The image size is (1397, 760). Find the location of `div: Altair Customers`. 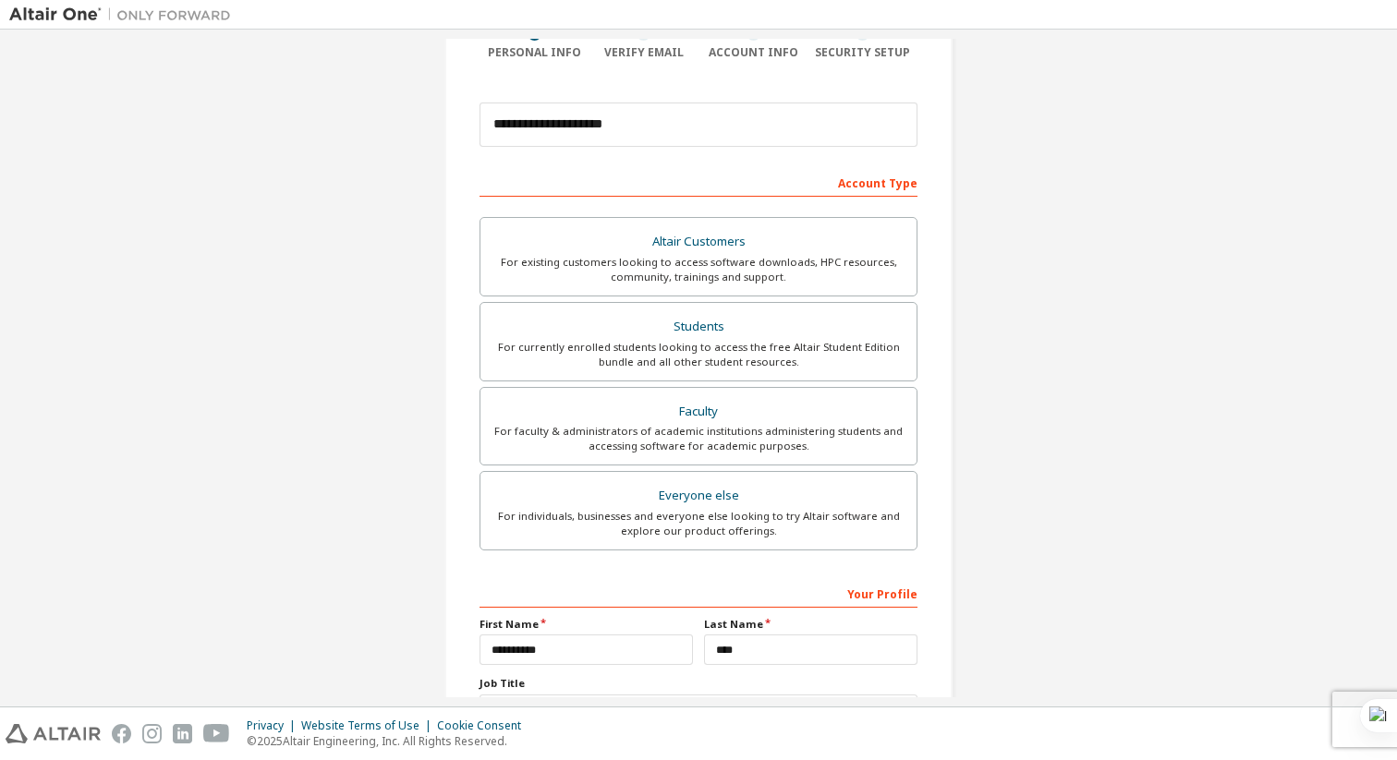

div: Altair Customers is located at coordinates (699, 242).